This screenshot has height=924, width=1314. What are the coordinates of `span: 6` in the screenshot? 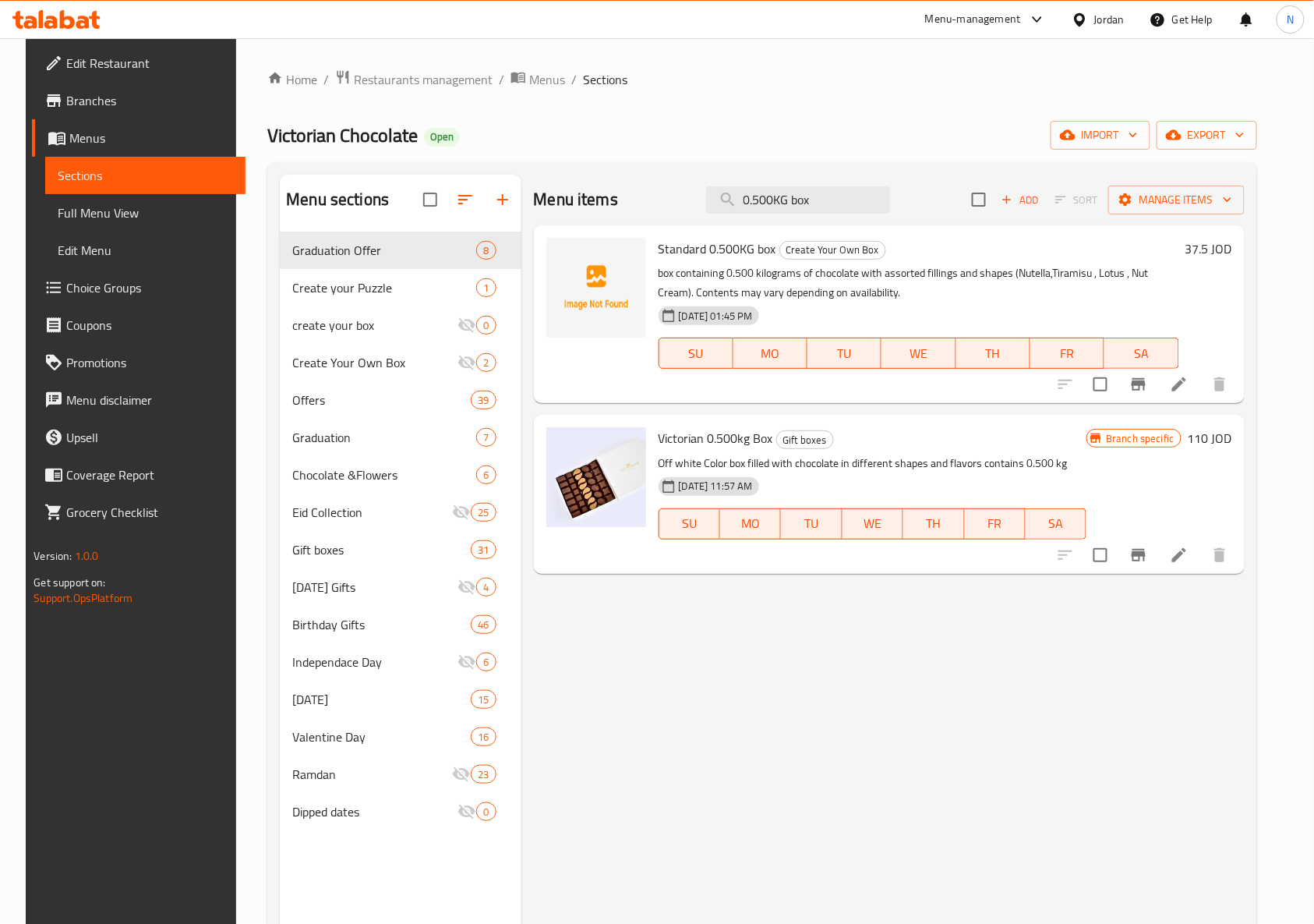 It's located at (486, 475).